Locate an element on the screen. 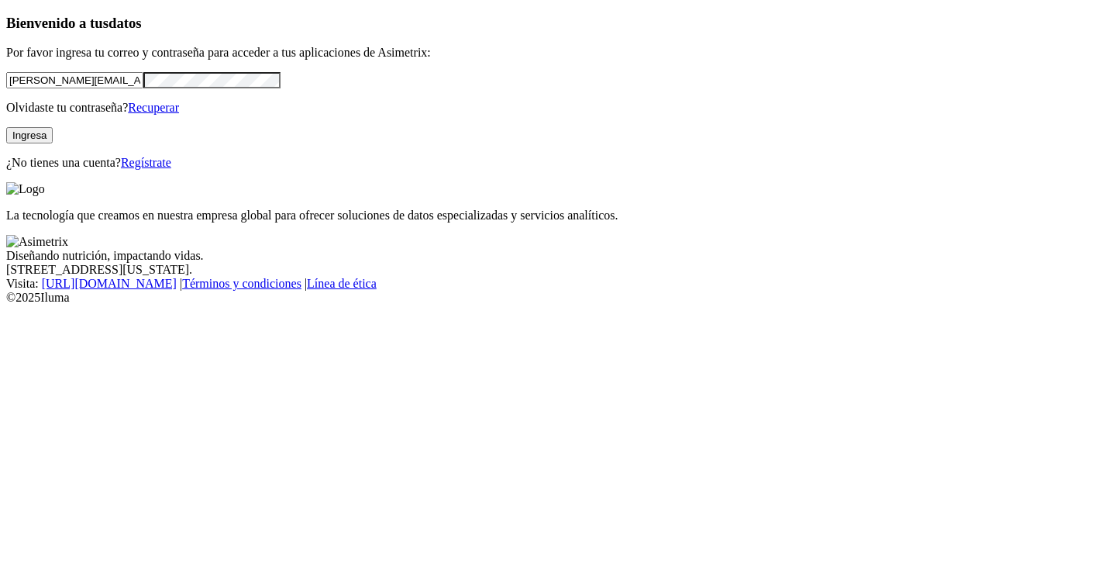  a: Línea de ética is located at coordinates (342, 283).